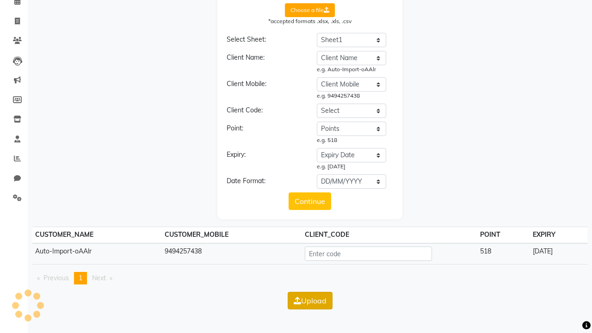 The image size is (592, 333). Describe the element at coordinates (352, 140) in the screenshot. I see `div: e.g. 518` at that location.